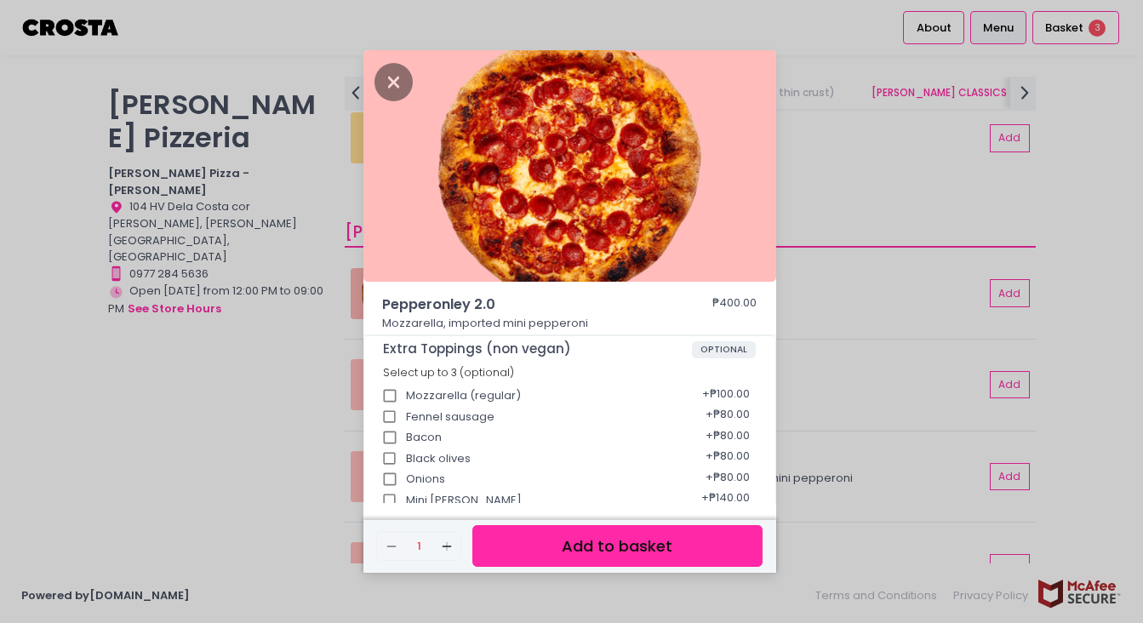 This screenshot has width=1143, height=623. I want to click on span: Extra Toppings (non vegan), so click(537, 349).